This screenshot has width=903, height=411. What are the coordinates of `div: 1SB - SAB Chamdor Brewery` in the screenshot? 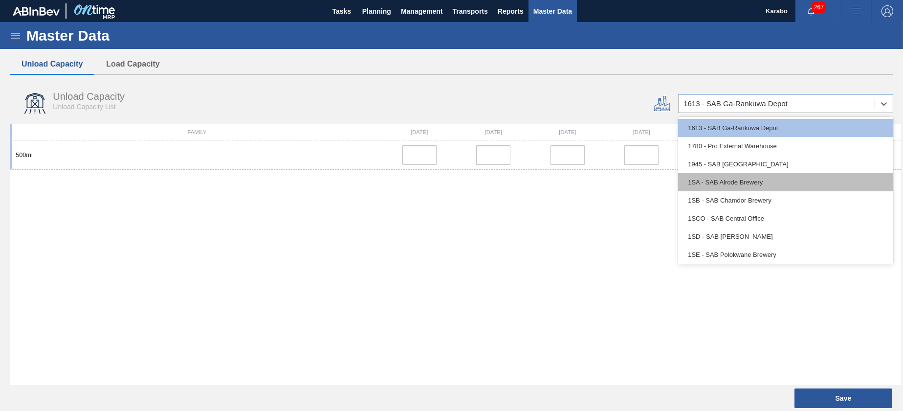 It's located at (785, 200).